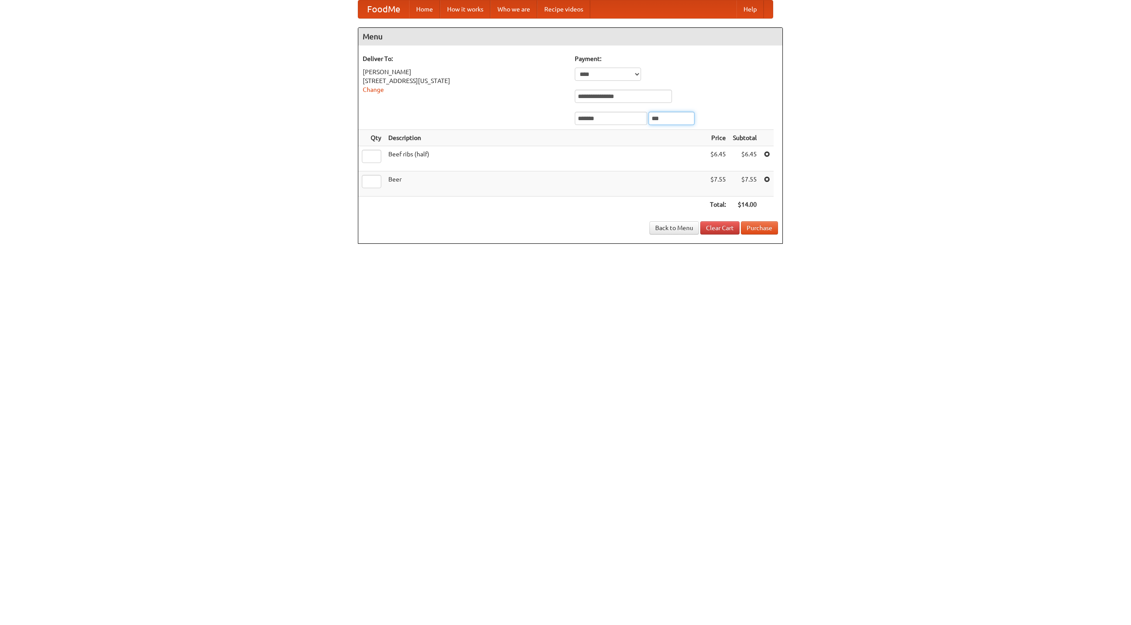 The image size is (1131, 625). I want to click on a: How it works, so click(465, 9).